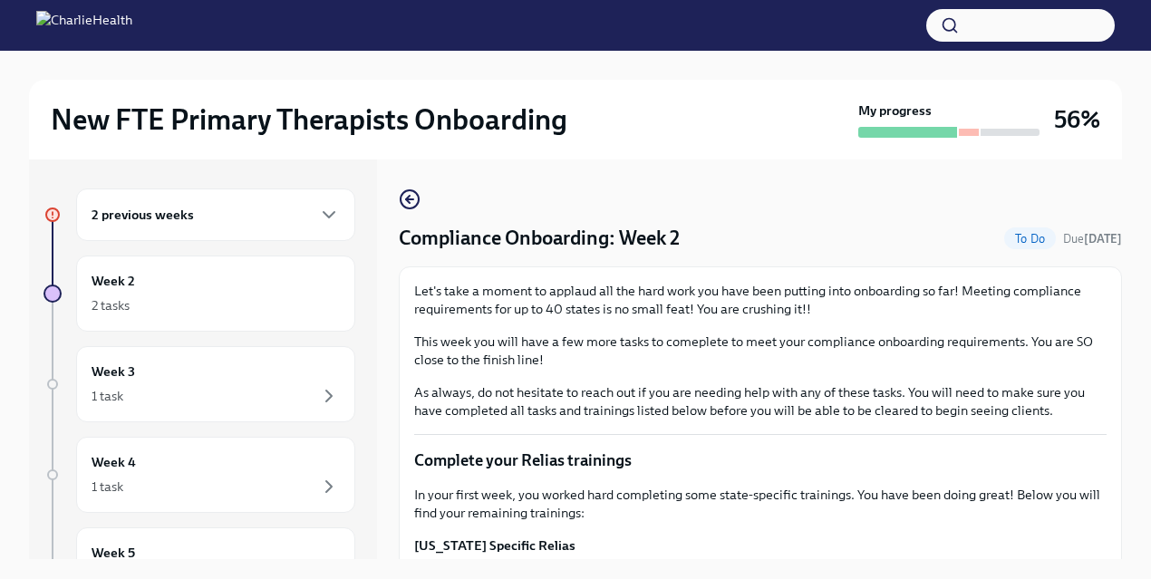 The image size is (1151, 579). Describe the element at coordinates (199, 294) in the screenshot. I see `a: Week 22 tasks` at that location.